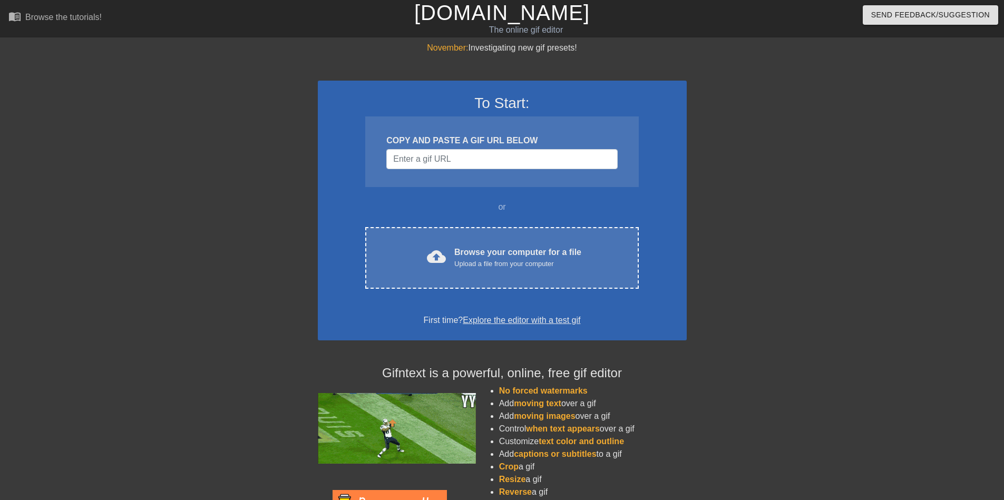 This screenshot has height=500, width=1004. I want to click on span: Crop, so click(508, 466).